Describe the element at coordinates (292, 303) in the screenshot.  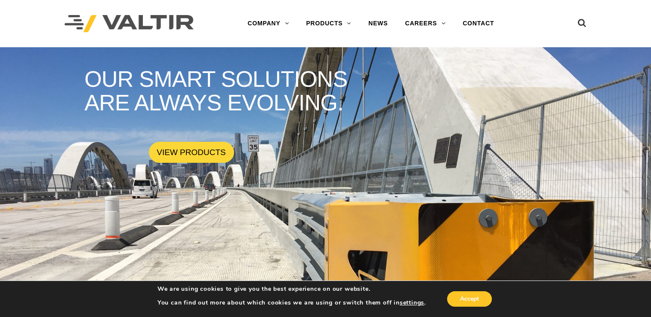
I see `p: You can find out more about which cookies we are using or switch them off in .` at that location.